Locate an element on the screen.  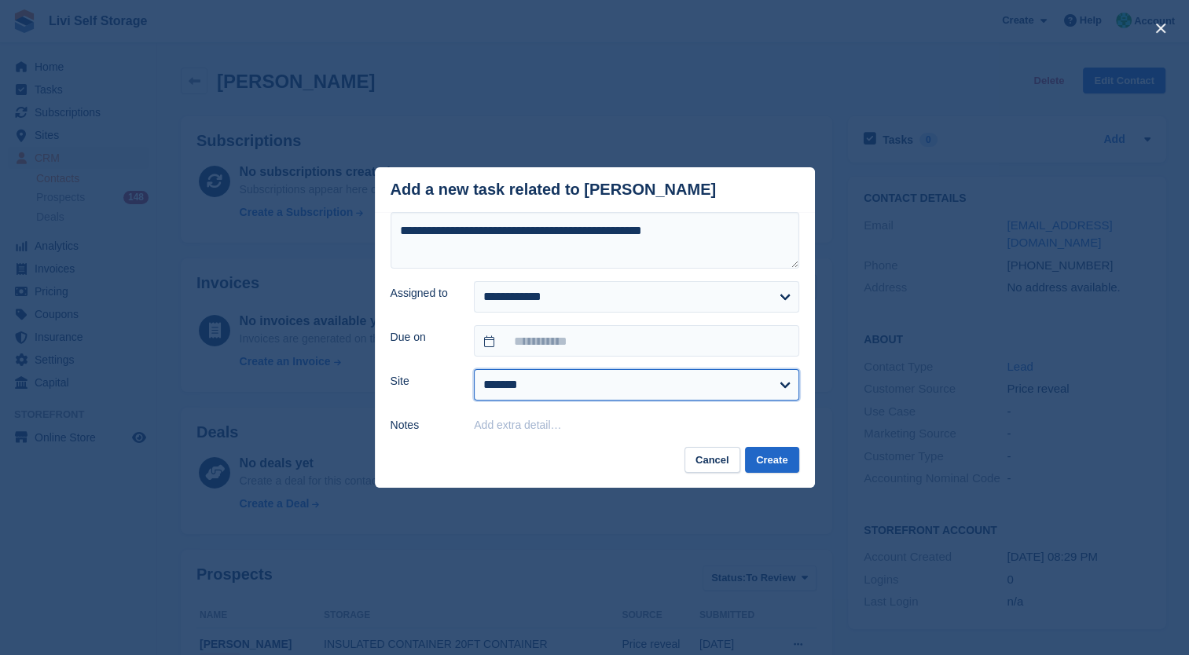
button: Cancel is located at coordinates (712, 460).